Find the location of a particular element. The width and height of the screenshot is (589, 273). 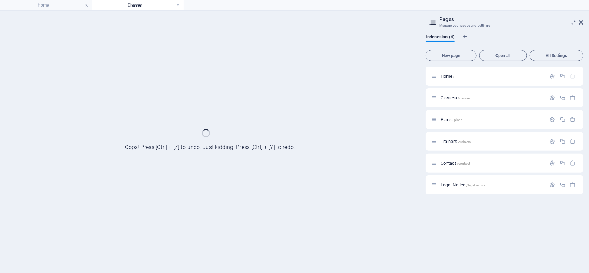

div: Classes/classes is located at coordinates (492, 98).